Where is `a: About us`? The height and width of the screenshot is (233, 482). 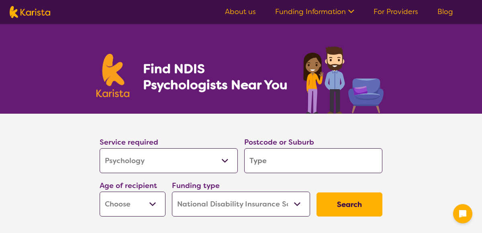
a: About us is located at coordinates (240, 12).